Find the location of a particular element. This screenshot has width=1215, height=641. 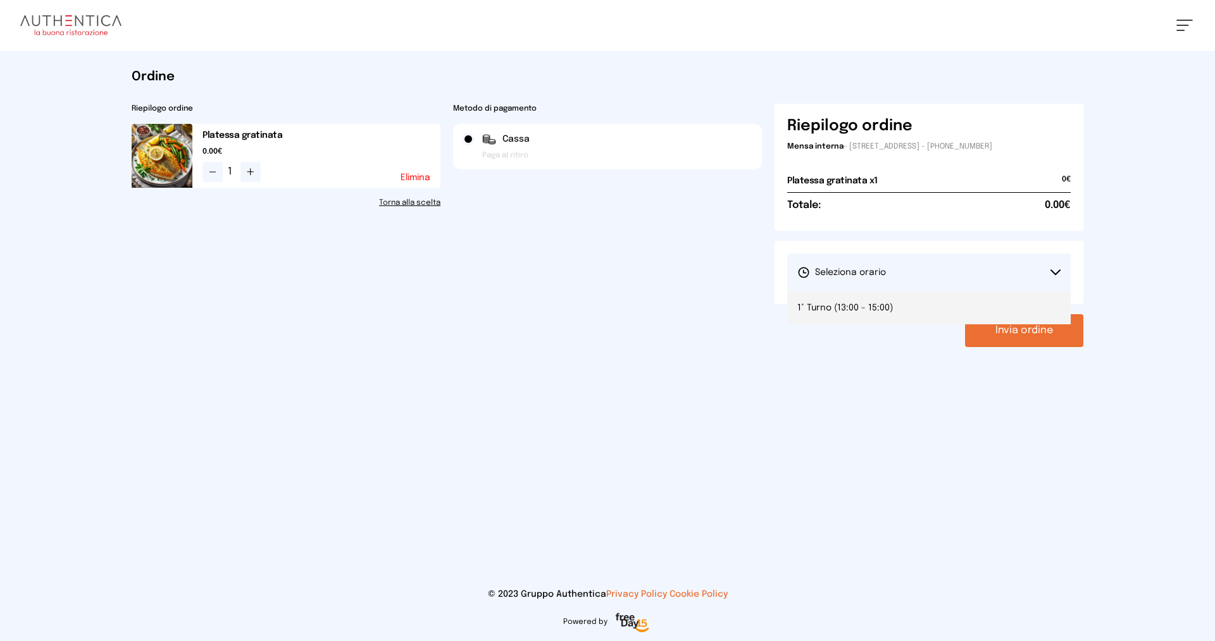

button: Invia ordine is located at coordinates (1023, 331).